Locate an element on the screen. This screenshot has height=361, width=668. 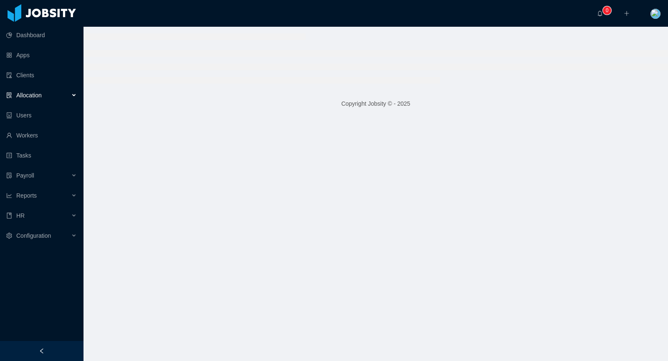
sup: 0 is located at coordinates (607, 10).